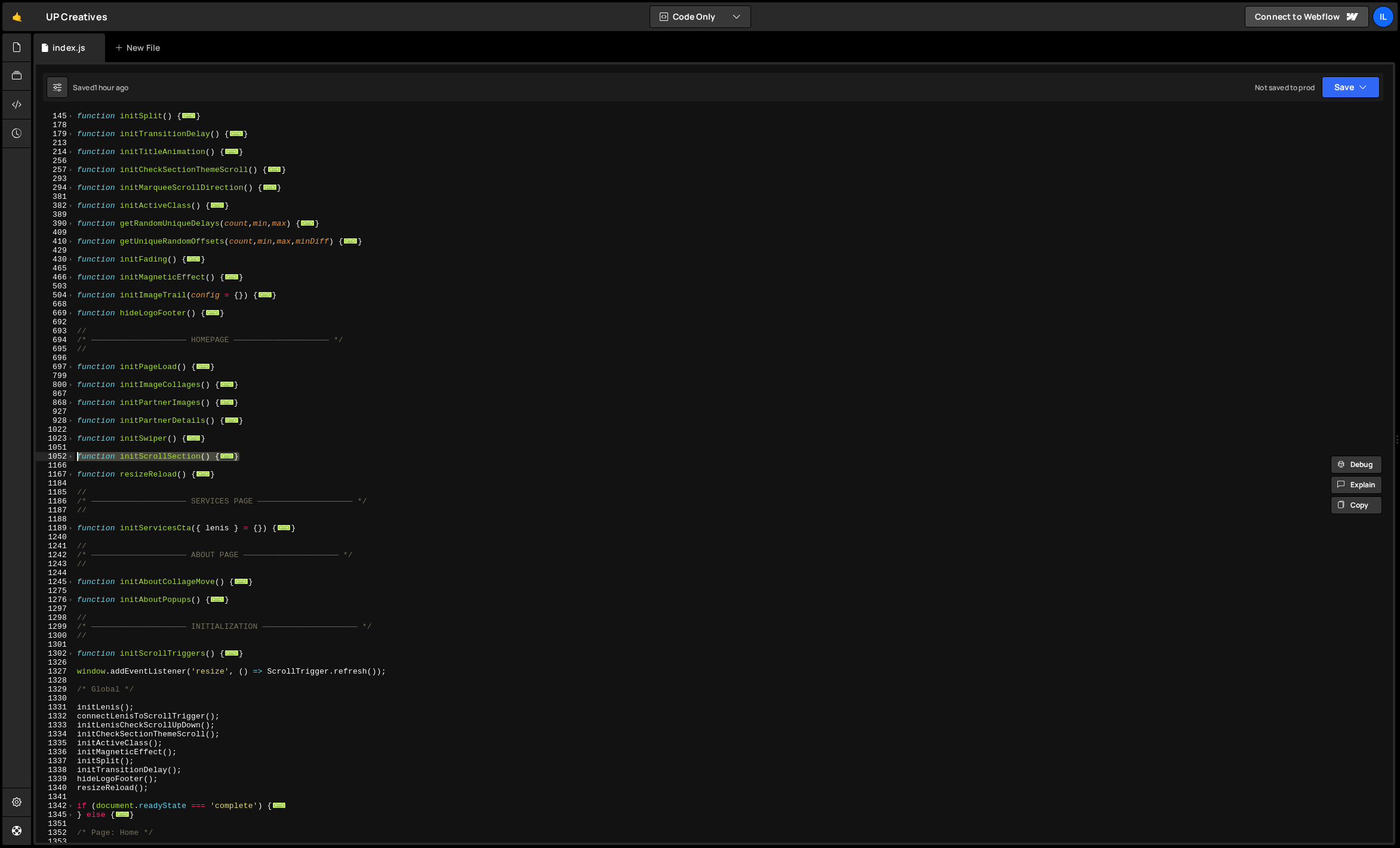 The height and width of the screenshot is (848, 1400). What do you see at coordinates (112, 87) in the screenshot?
I see `div: 1 hour ago` at bounding box center [112, 87].